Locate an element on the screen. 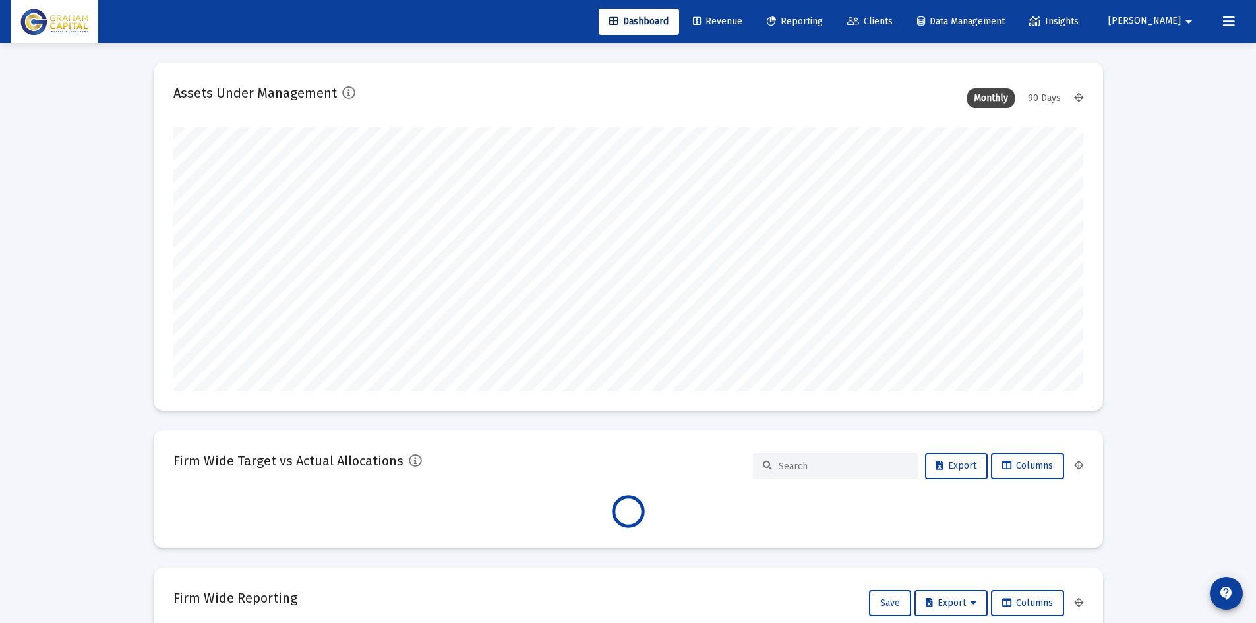 The width and height of the screenshot is (1256, 623). span: Insights is located at coordinates (1054, 21).